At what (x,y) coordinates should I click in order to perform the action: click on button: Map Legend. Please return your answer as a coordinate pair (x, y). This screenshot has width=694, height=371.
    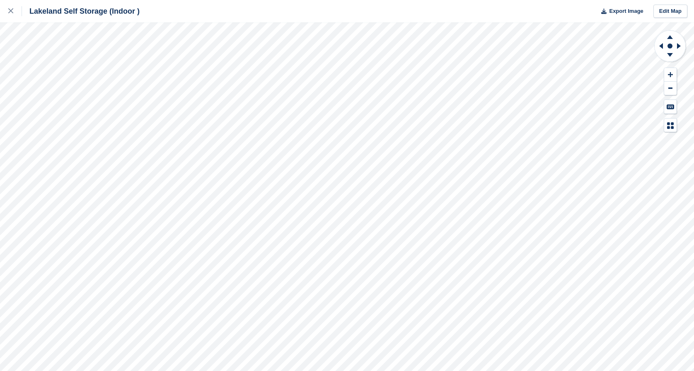
    Looking at the image, I should click on (671, 125).